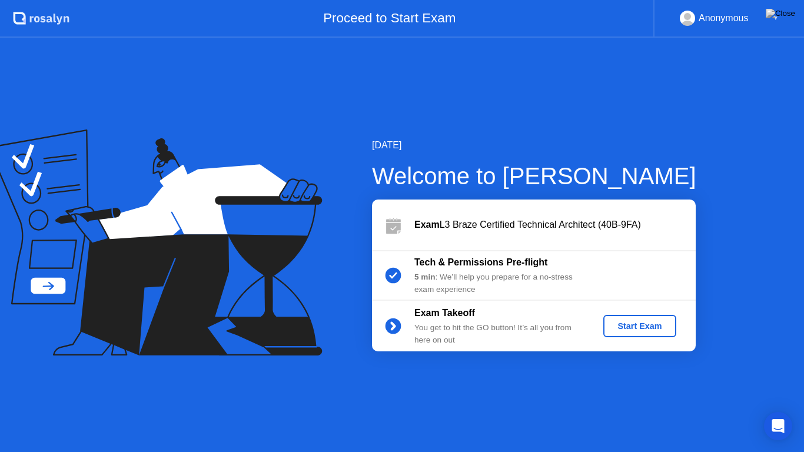 The image size is (804, 452). Describe the element at coordinates (781, 14) in the screenshot. I see `img: Close` at that location.